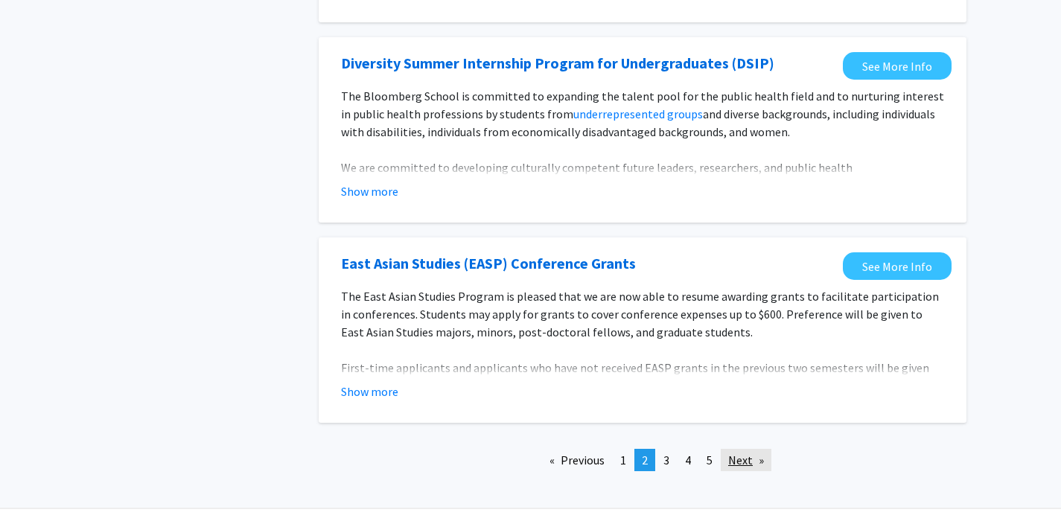 This screenshot has width=1061, height=524. Describe the element at coordinates (643, 203) in the screenshot. I see `p: We are committed to developing culturally competent future leaders, researchers, and public healt...` at that location.